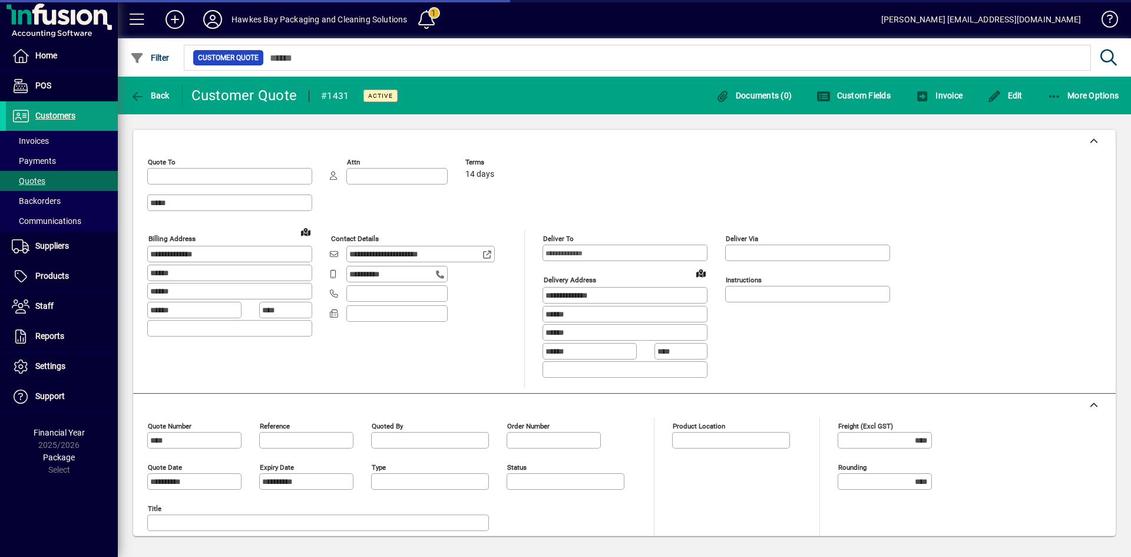  Describe the element at coordinates (59, 432) in the screenshot. I see `span: Financial Year` at that location.